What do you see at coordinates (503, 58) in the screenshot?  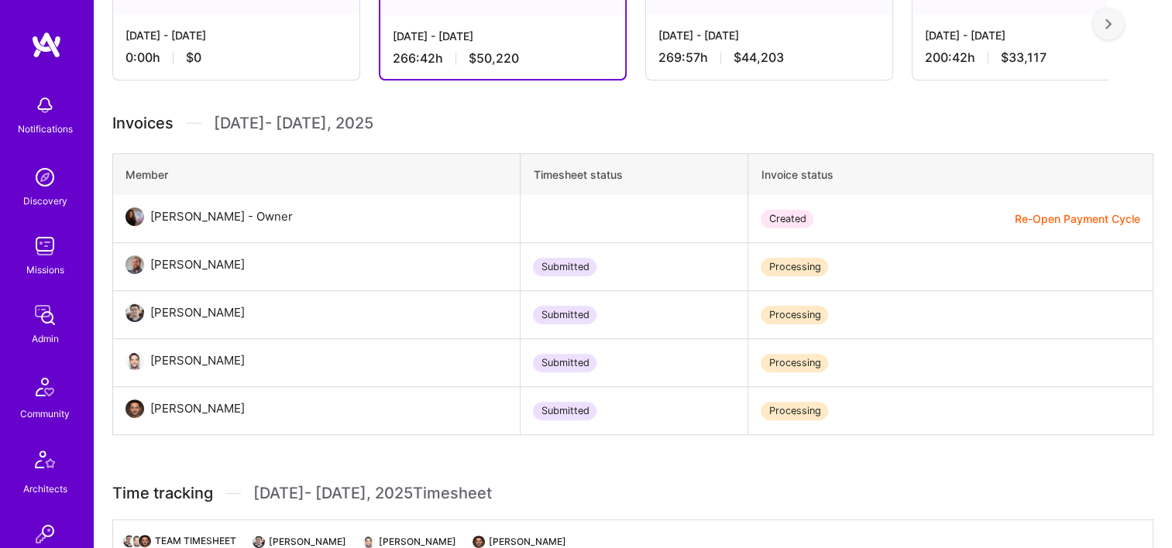 I see `div: 266:42 h` at bounding box center [503, 58].